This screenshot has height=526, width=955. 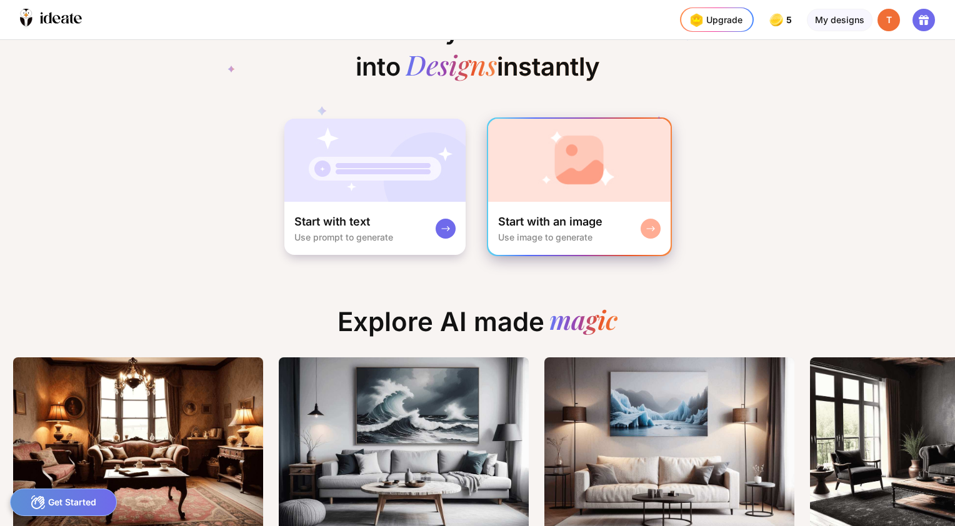 I want to click on div: Get Started, so click(x=63, y=503).